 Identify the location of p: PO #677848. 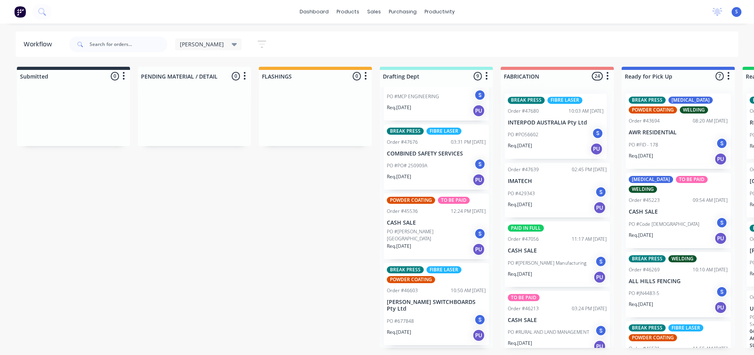
(400, 321).